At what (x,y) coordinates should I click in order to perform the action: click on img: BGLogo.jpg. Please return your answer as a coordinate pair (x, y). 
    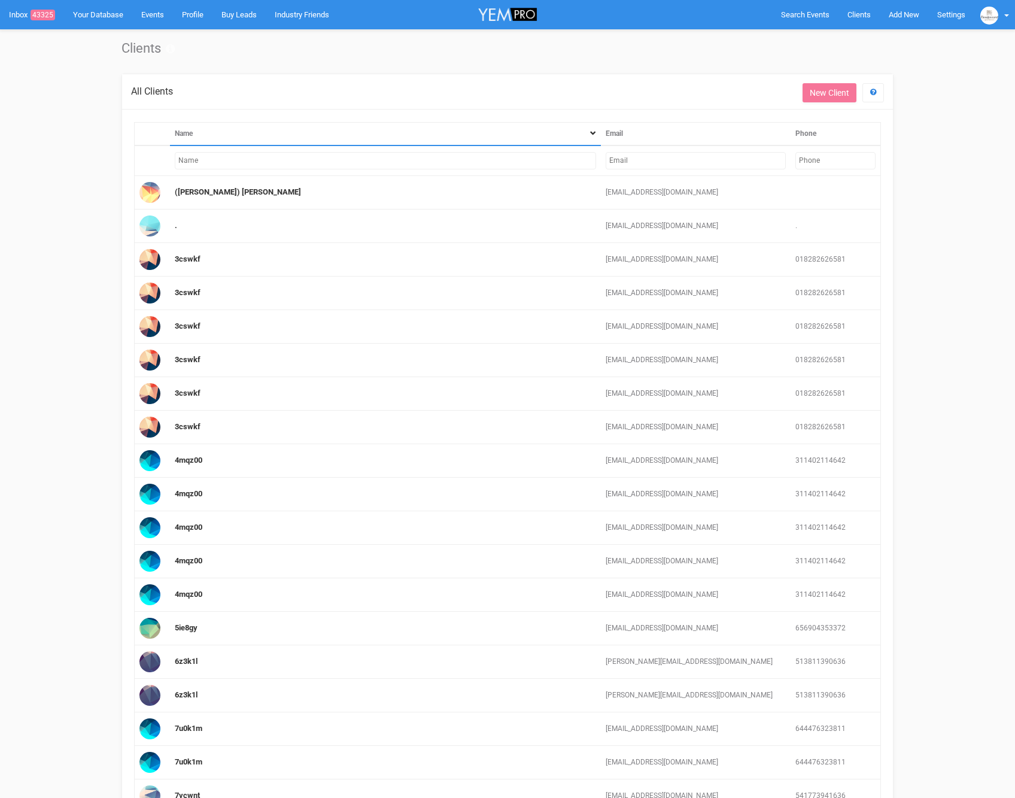
    Looking at the image, I should click on (990, 16).